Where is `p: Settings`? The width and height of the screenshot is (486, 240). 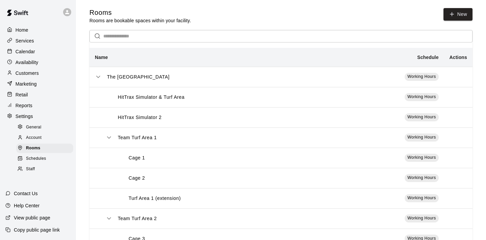 p: Settings is located at coordinates (24, 116).